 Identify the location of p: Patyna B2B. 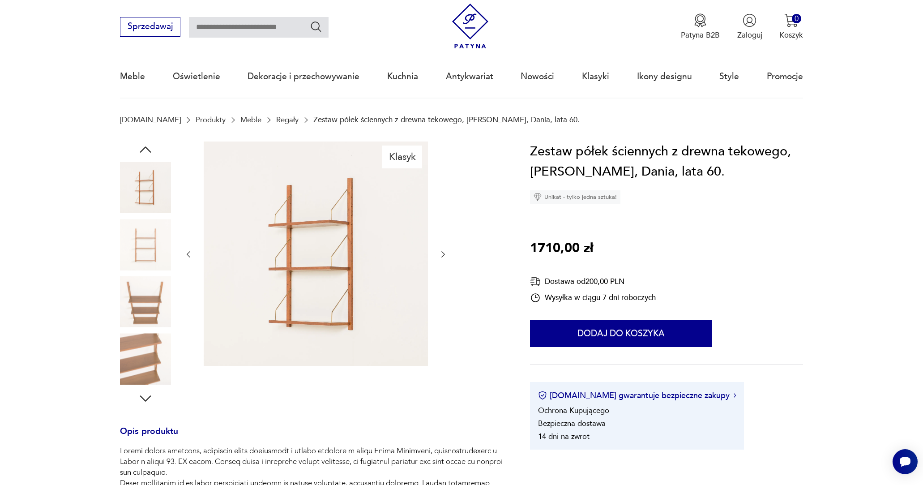
(700, 35).